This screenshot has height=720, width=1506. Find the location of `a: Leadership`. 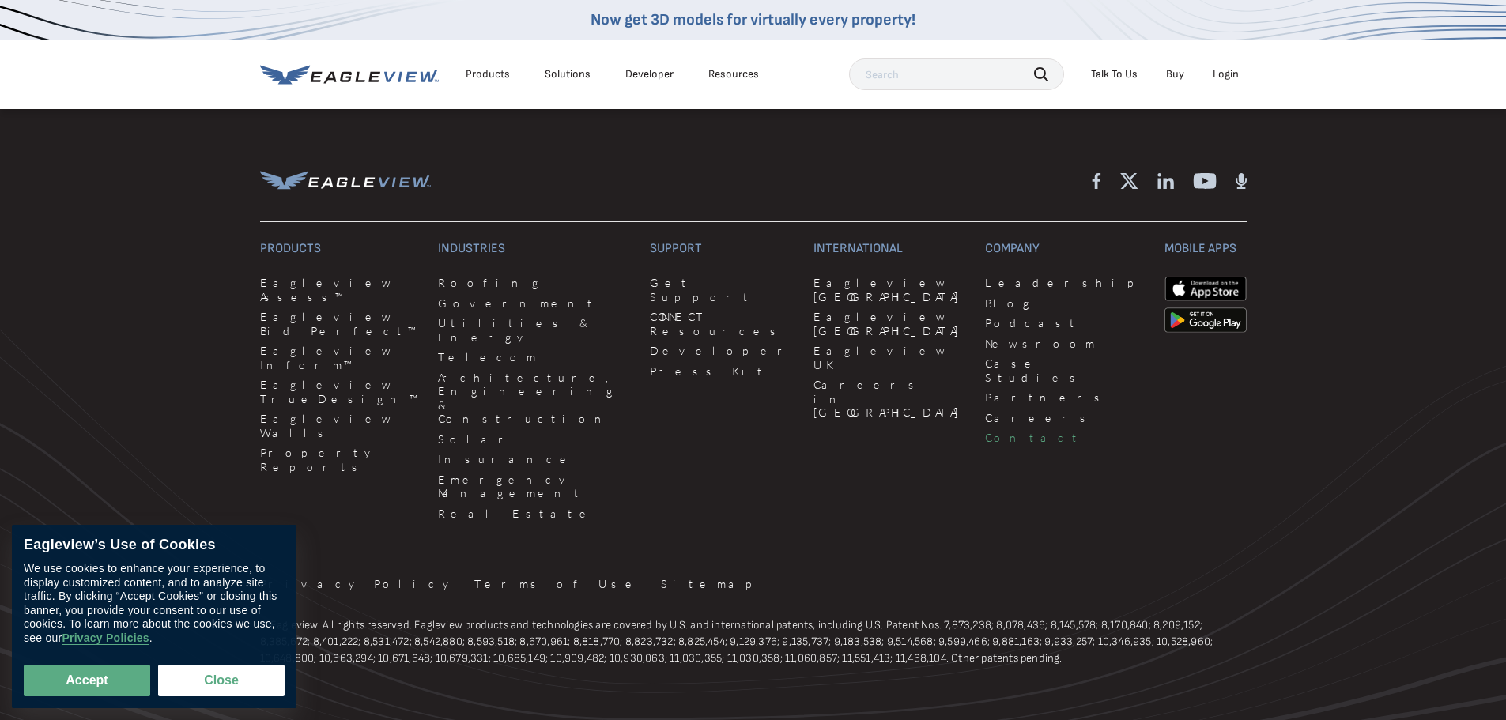

a: Leadership is located at coordinates (1065, 283).